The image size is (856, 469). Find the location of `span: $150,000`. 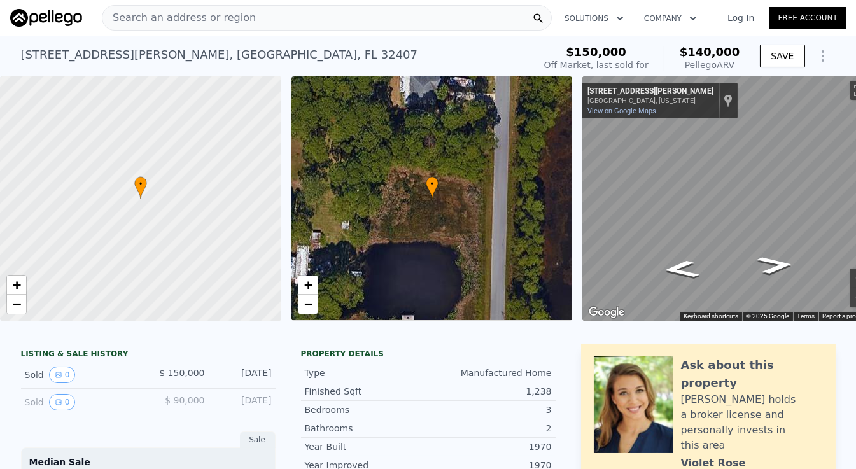

span: $150,000 is located at coordinates (596, 52).